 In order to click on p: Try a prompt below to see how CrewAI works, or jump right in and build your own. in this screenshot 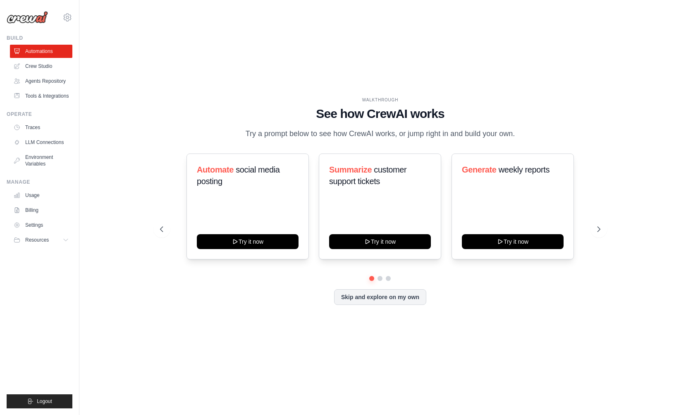, I will do `click(380, 134)`.